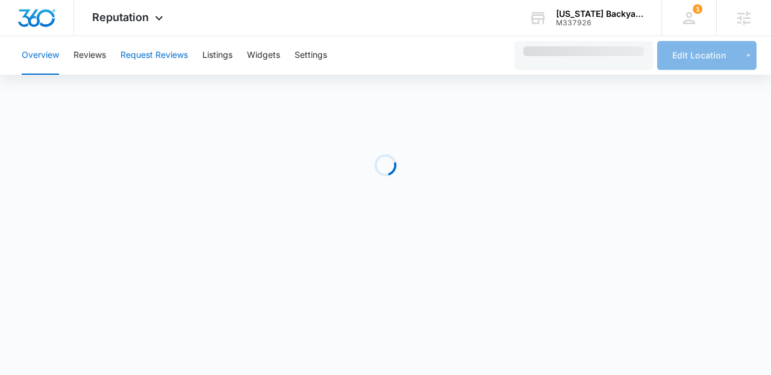 Image resolution: width=771 pixels, height=375 pixels. Describe the element at coordinates (698, 9) in the screenshot. I see `span: 1` at that location.